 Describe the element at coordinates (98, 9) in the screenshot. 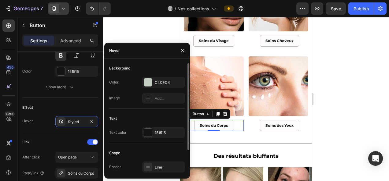

I see `div: Undo/Redo` at that location.